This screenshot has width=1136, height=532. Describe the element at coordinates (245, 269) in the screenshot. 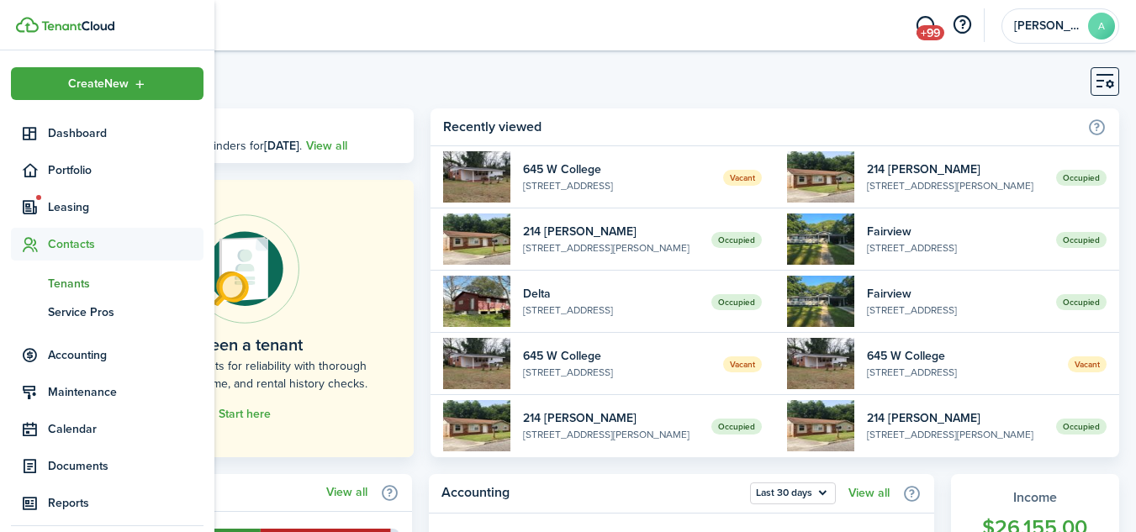

I see `img: Online payments` at that location.